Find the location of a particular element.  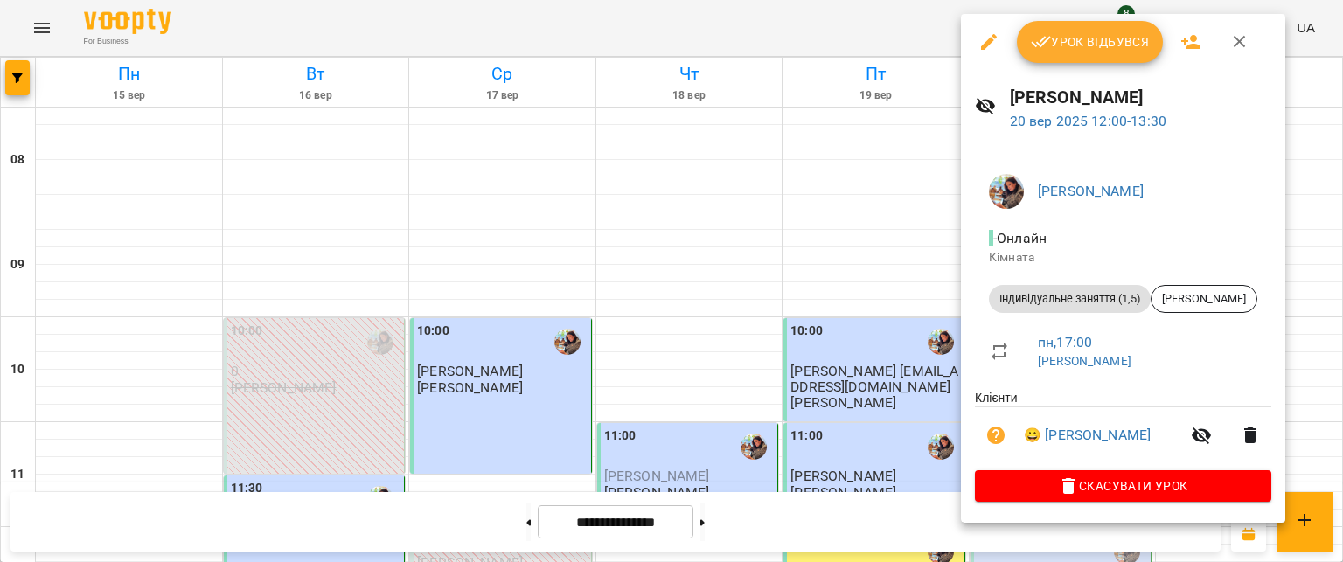

span: Індивідуальне заняття (1,5) is located at coordinates (1070, 299).